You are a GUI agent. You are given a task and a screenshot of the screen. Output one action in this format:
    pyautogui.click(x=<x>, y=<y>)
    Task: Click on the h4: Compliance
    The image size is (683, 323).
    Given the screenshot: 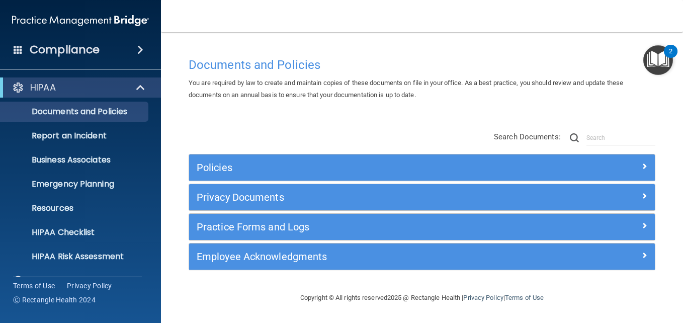 What is the action you would take?
    pyautogui.click(x=64, y=50)
    